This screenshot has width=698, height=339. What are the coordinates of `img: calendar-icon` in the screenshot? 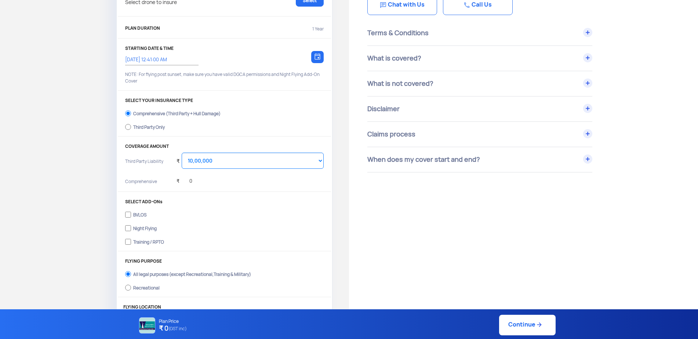 It's located at (318, 57).